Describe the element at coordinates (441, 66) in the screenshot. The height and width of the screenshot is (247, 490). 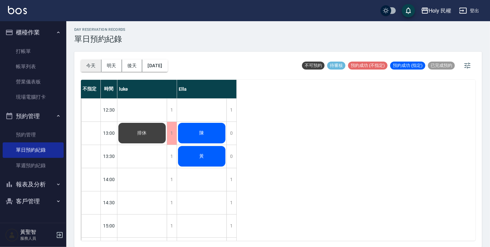
I see `span: 已完成預約` at that location.